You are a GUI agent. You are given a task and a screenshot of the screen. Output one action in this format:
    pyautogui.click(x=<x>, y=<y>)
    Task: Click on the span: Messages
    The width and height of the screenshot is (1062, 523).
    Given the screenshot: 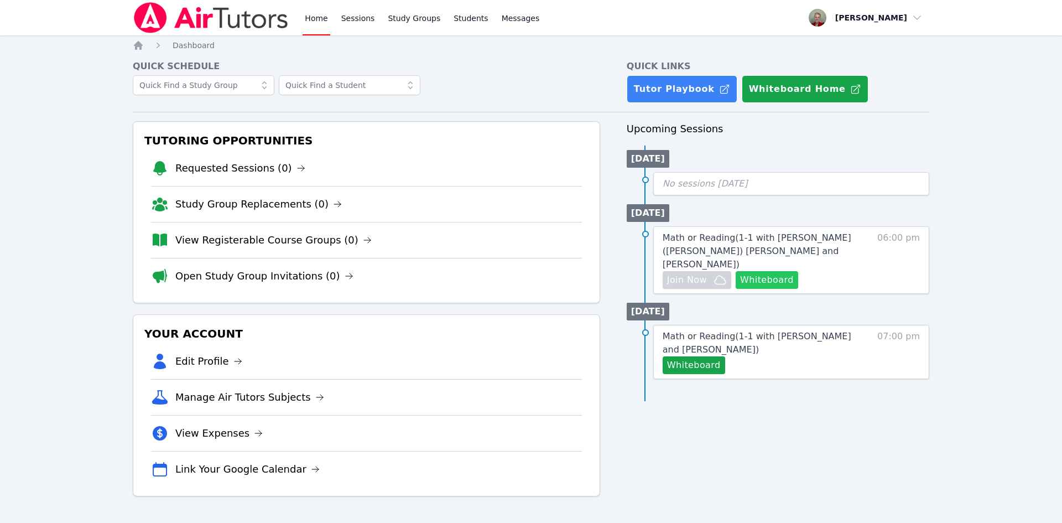 What is the action you would take?
    pyautogui.click(x=520, y=18)
    